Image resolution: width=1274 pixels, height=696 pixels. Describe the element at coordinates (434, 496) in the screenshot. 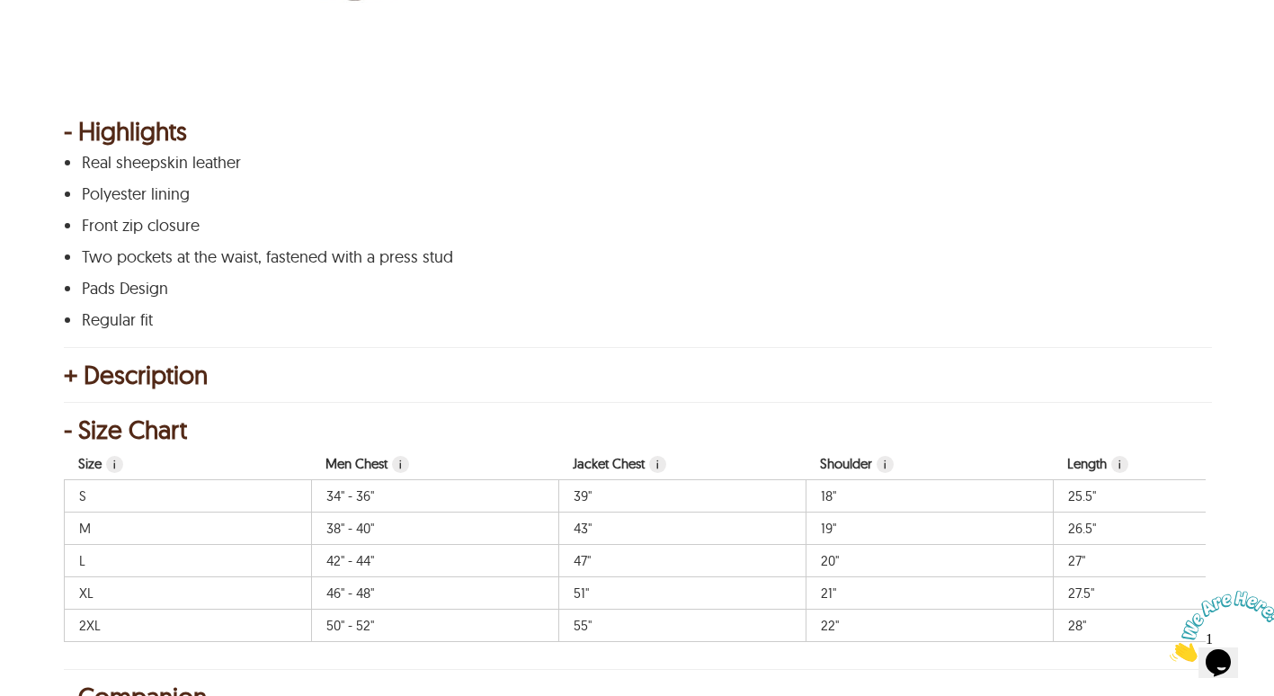

I see `td: Jacket Chest 34" - 36"` at that location.